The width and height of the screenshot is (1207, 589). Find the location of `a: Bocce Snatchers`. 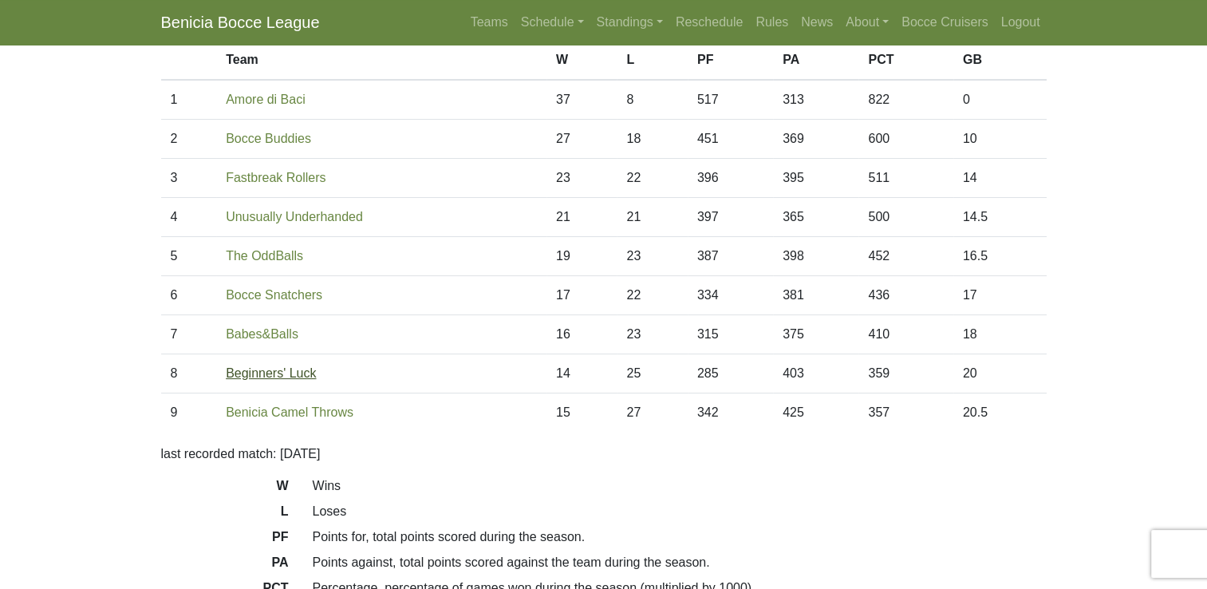

a: Bocce Snatchers is located at coordinates (274, 294).